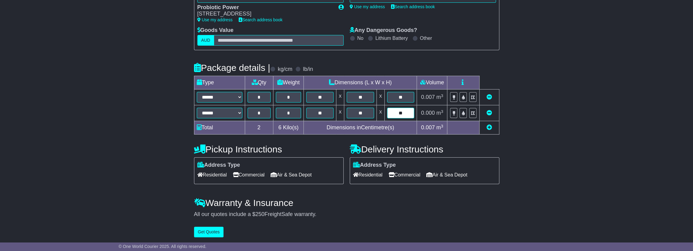  I want to click on label: No, so click(360, 38).